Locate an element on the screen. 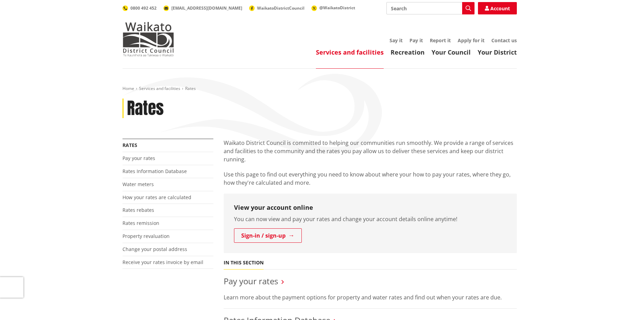 Image resolution: width=639 pixels, height=320 pixels. a: Rates rebates is located at coordinates (138, 210).